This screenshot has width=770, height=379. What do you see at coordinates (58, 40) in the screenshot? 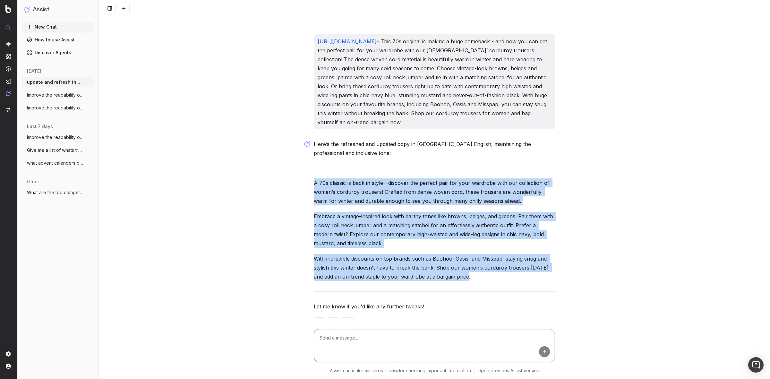
I see `a: How to use Assist` at bounding box center [58, 40].